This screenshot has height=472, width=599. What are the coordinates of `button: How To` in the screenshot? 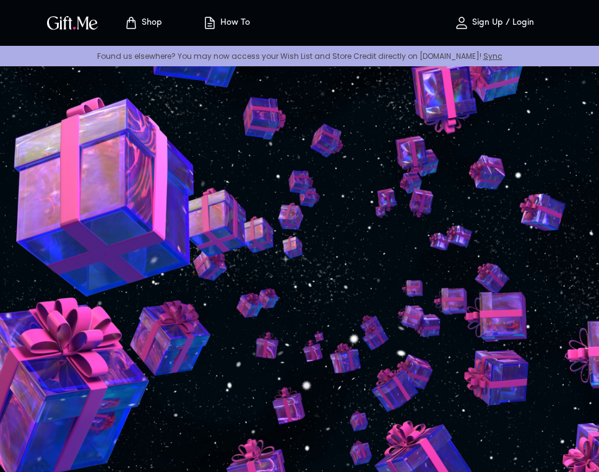 It's located at (226, 23).